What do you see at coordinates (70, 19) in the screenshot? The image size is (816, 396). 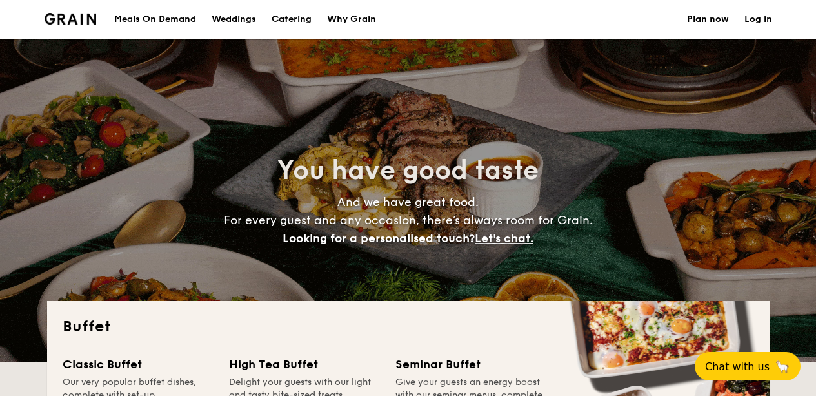 I see `a: Logotype` at bounding box center [70, 19].